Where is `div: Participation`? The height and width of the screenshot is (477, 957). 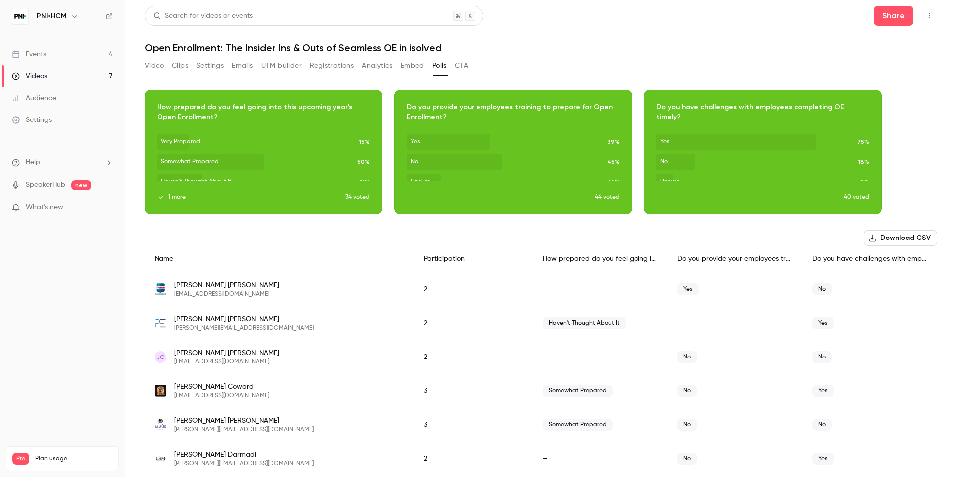
div: Participation is located at coordinates (473, 259).